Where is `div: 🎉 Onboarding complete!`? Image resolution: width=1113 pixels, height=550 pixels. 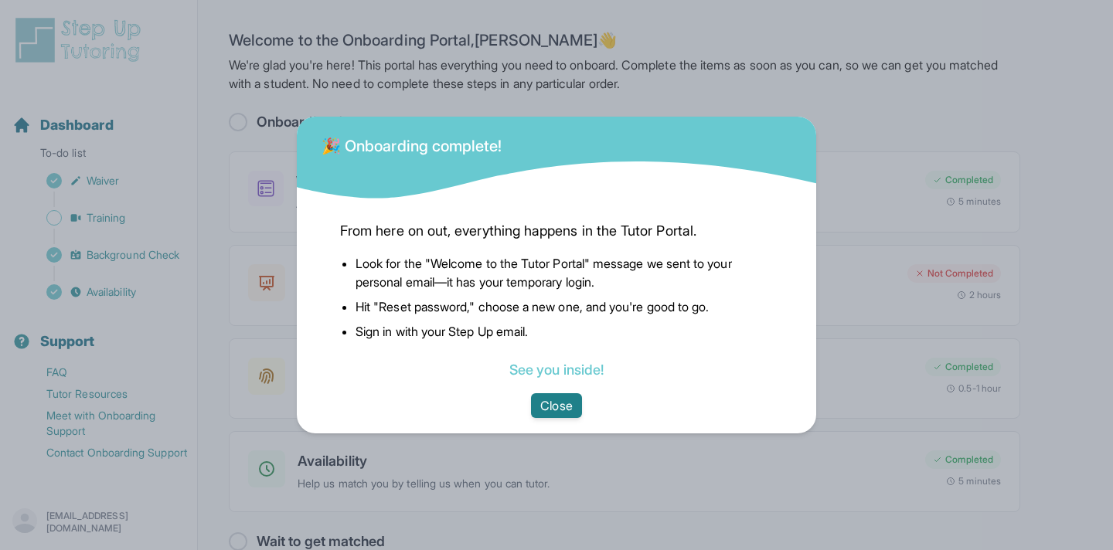
div: 🎉 Onboarding complete! is located at coordinates (412, 141).